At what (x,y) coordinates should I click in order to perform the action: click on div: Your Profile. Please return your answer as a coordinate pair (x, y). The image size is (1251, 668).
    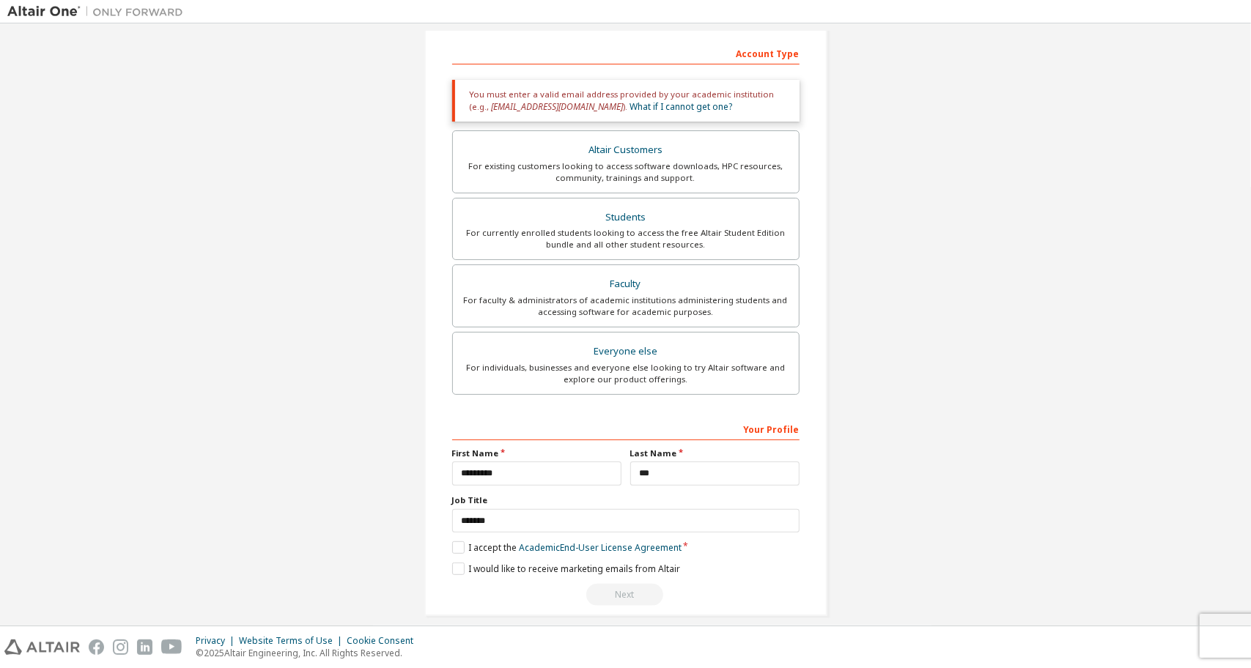
    Looking at the image, I should click on (626, 429).